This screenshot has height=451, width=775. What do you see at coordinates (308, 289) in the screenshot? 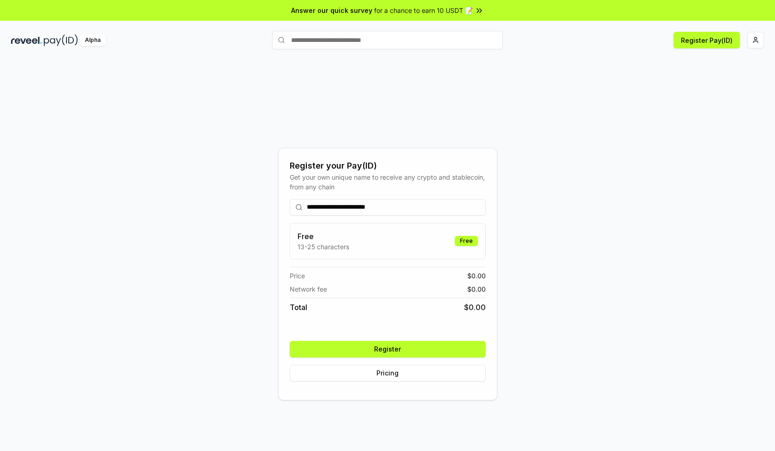
I see `span: Network fee` at bounding box center [308, 289].